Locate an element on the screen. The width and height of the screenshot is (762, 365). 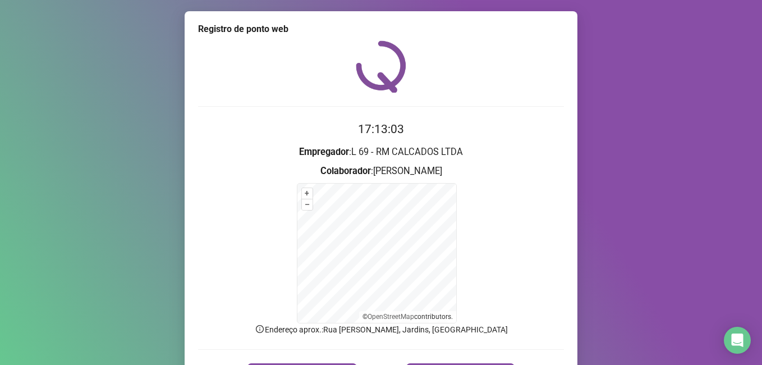
strong: Colaborador is located at coordinates (346, 171).